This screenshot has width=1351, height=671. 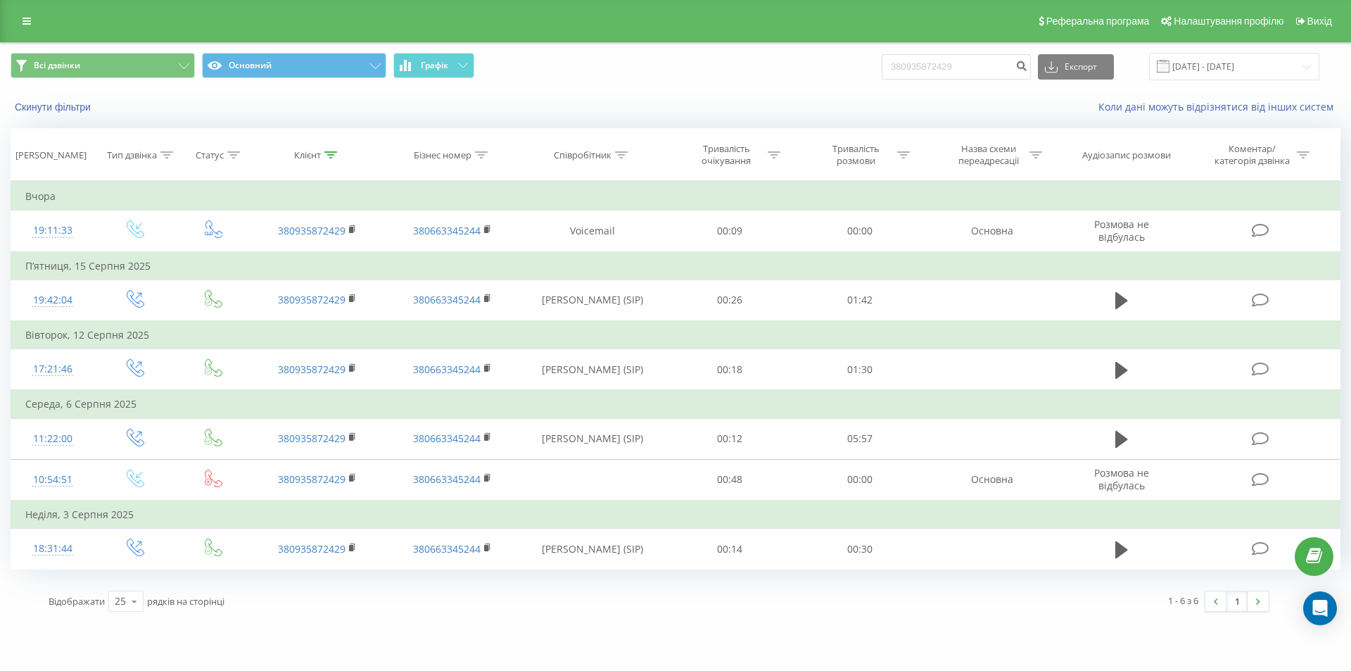 I want to click on div: Бізнес номер, so click(x=443, y=155).